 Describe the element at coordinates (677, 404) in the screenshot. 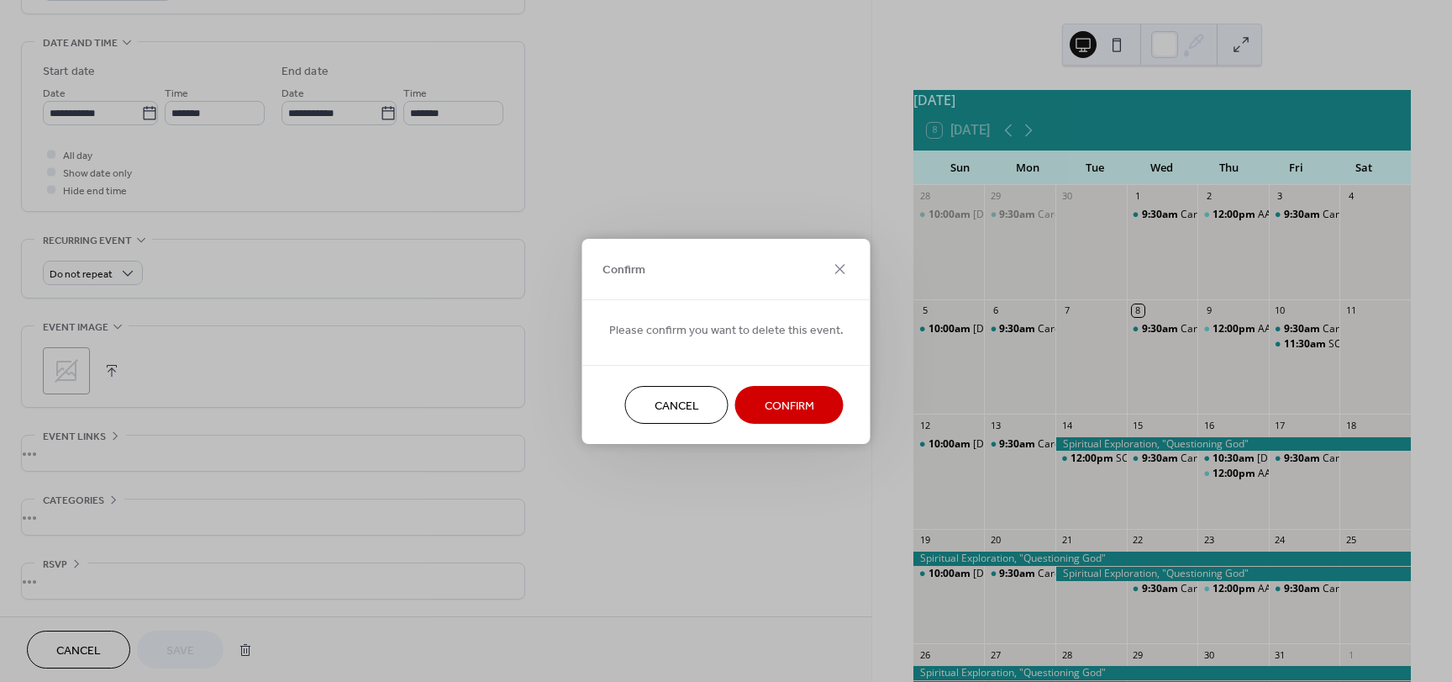

I see `button: Cancel` at that location.